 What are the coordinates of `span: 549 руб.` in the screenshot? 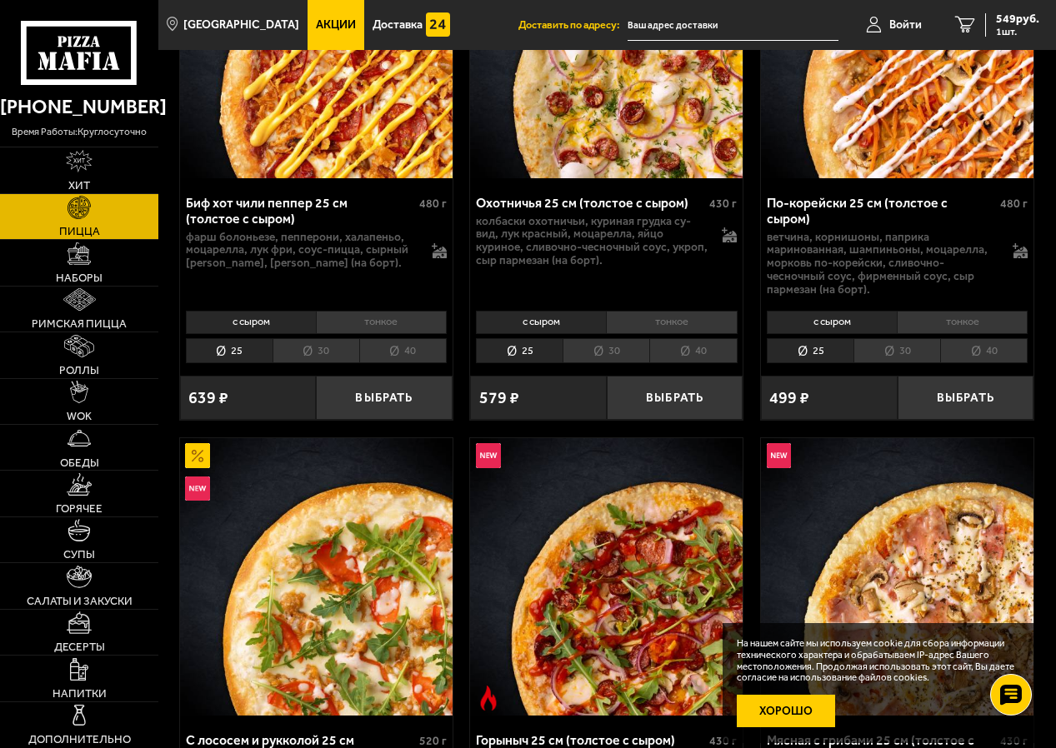 It's located at (1018, 19).